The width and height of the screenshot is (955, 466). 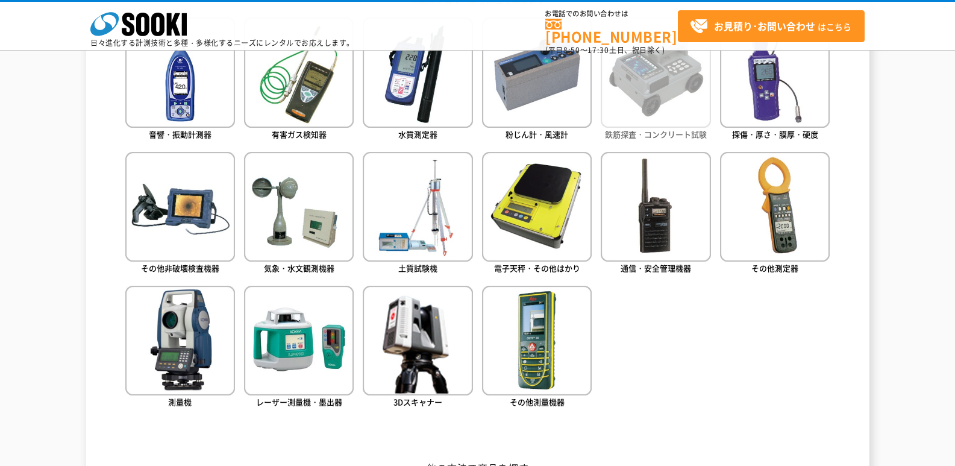 I want to click on img: 有害ガス検知器, so click(x=299, y=72).